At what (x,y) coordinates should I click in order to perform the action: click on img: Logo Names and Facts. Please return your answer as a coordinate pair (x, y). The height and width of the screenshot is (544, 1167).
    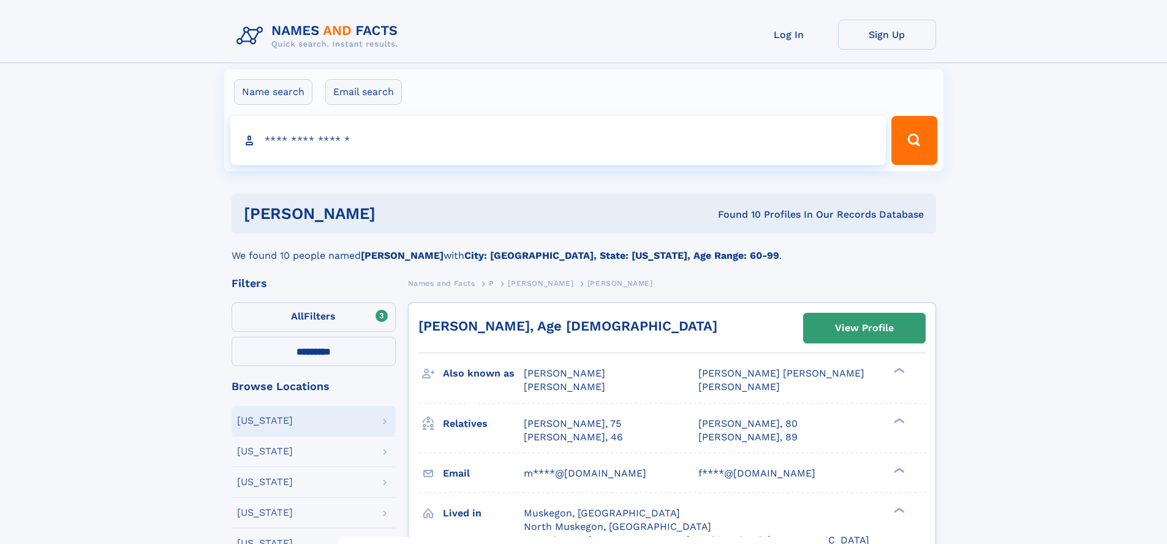
    Looking at the image, I should click on (320, 36).